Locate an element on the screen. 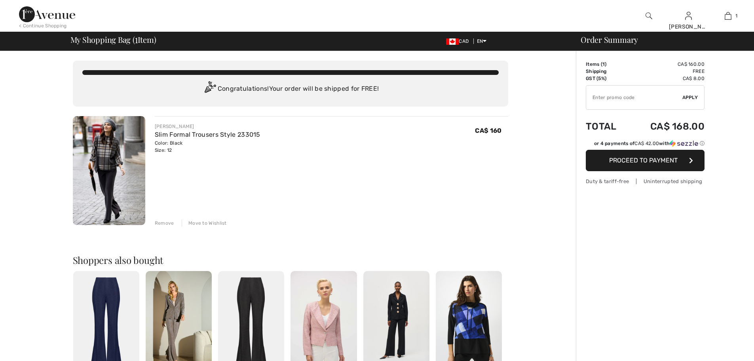 This screenshot has width=754, height=361. img: My Info is located at coordinates (688, 16).